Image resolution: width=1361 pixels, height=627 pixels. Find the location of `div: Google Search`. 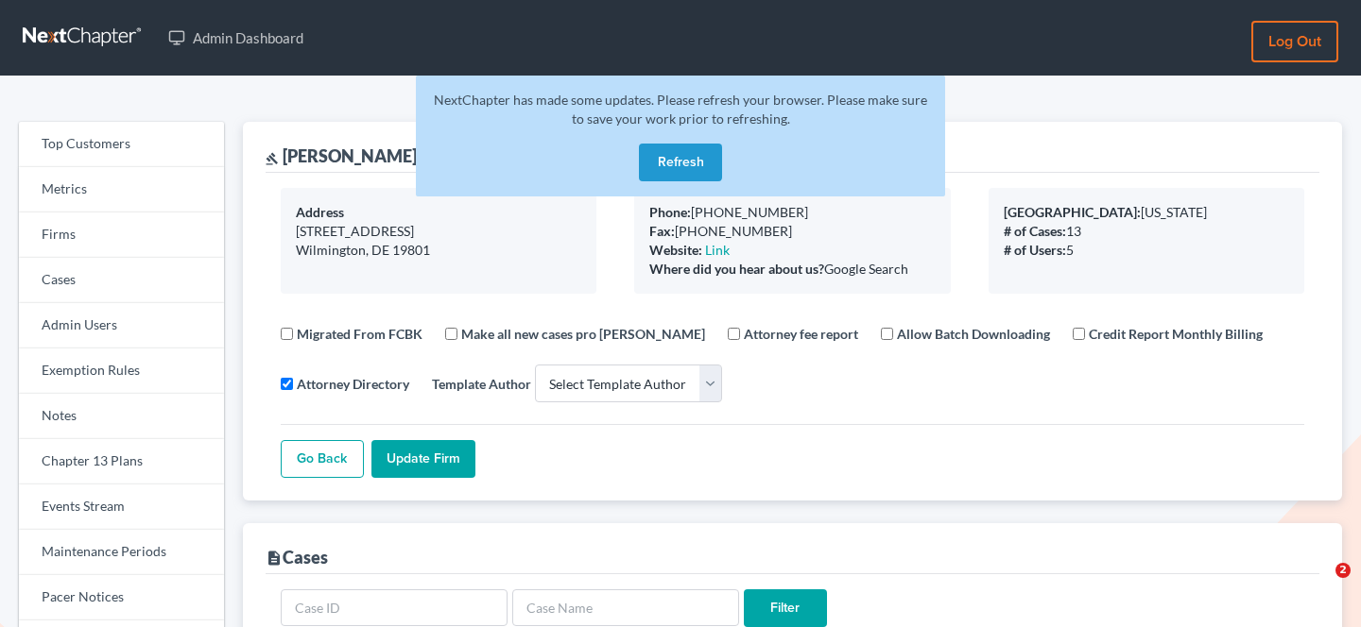

div: Google Search is located at coordinates (792, 269).